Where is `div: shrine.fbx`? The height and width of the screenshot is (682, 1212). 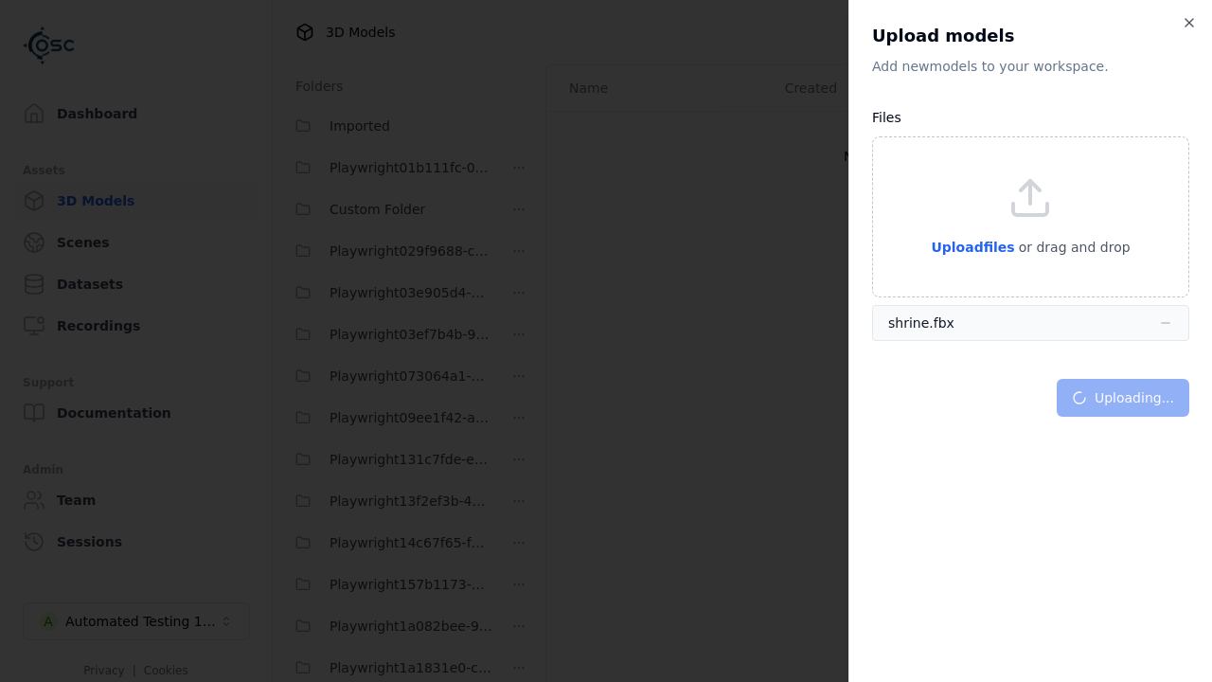
div: shrine.fbx is located at coordinates (922, 323).